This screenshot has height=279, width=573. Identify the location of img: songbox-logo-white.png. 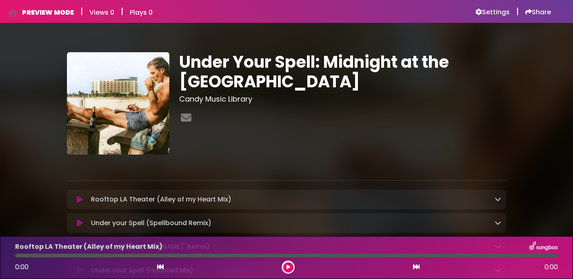
(543, 247).